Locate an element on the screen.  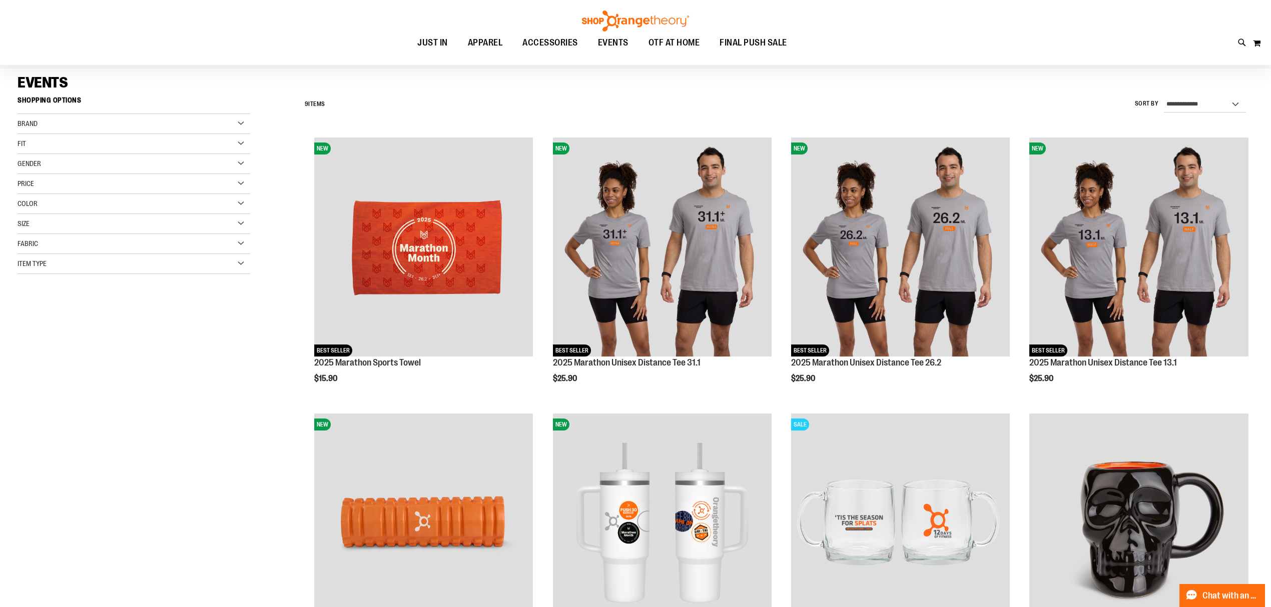
span: Price is located at coordinates (26, 184).